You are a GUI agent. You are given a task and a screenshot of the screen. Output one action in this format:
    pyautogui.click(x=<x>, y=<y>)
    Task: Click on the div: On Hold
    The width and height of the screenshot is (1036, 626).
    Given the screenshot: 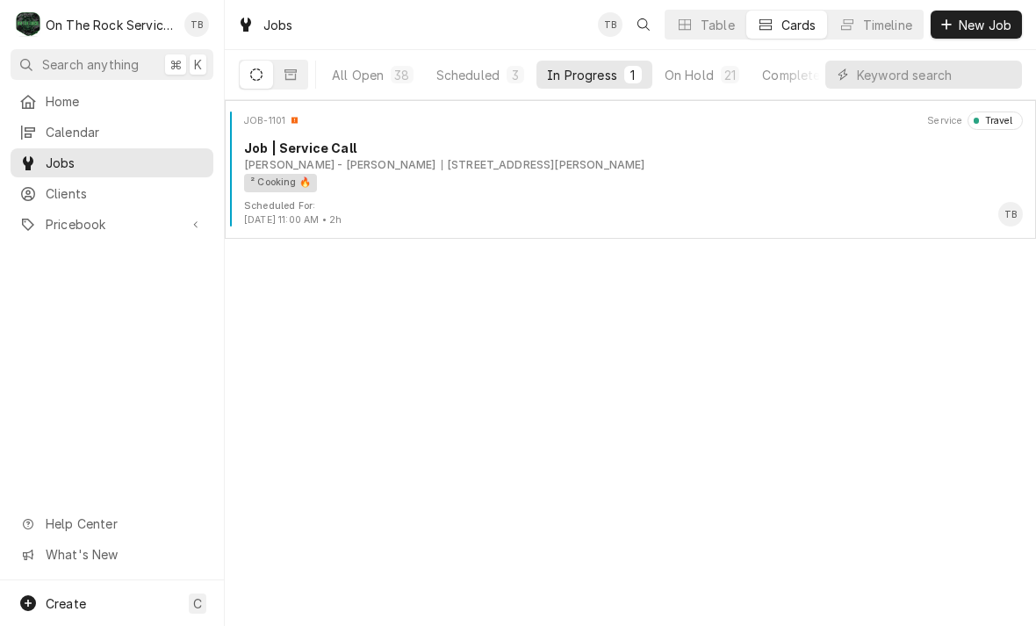 What is the action you would take?
    pyautogui.click(x=689, y=75)
    